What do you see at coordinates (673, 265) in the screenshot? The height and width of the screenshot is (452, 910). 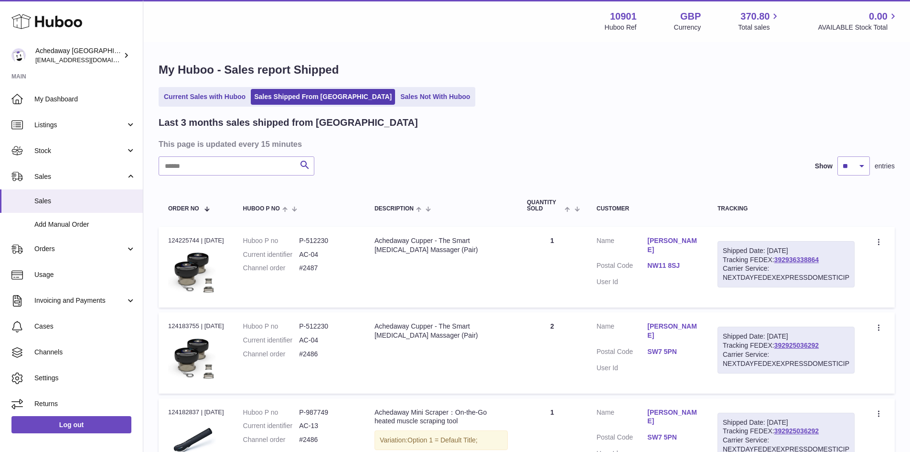 I see `a: NW11 8SJ` at bounding box center [673, 265].